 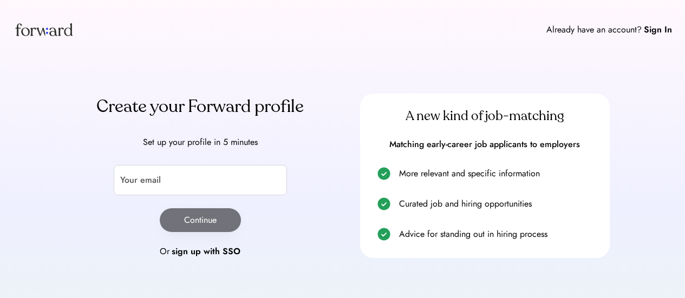 What do you see at coordinates (200, 220) in the screenshot?
I see `button: Continue` at bounding box center [200, 220].